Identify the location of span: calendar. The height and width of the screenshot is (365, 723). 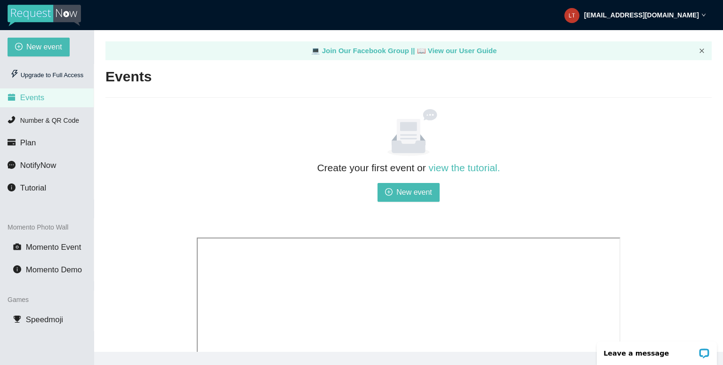
(11, 97).